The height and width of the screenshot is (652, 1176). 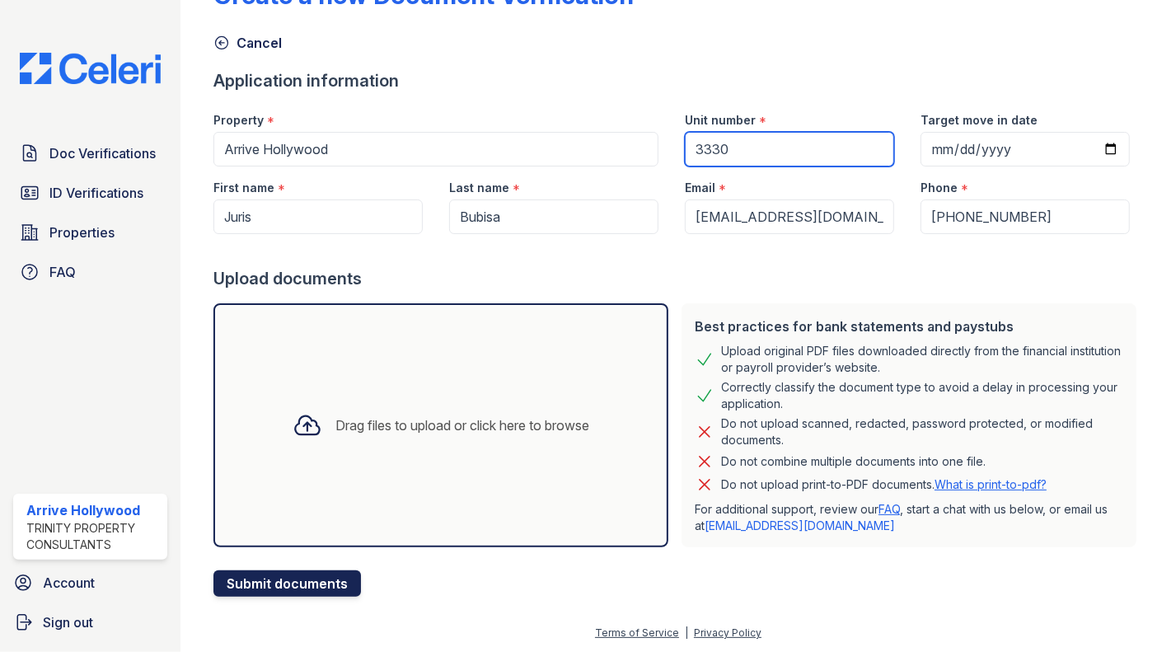 I want to click on a: What is print-to-pdf?, so click(x=991, y=484).